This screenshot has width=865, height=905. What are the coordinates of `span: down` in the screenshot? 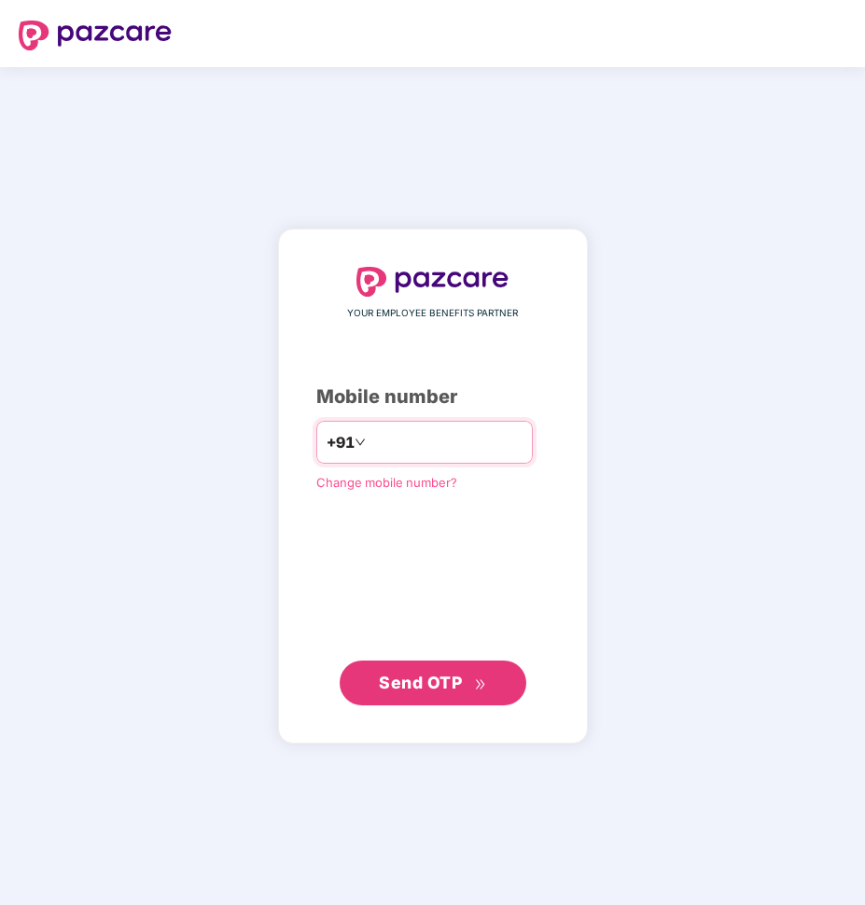 It's located at (360, 442).